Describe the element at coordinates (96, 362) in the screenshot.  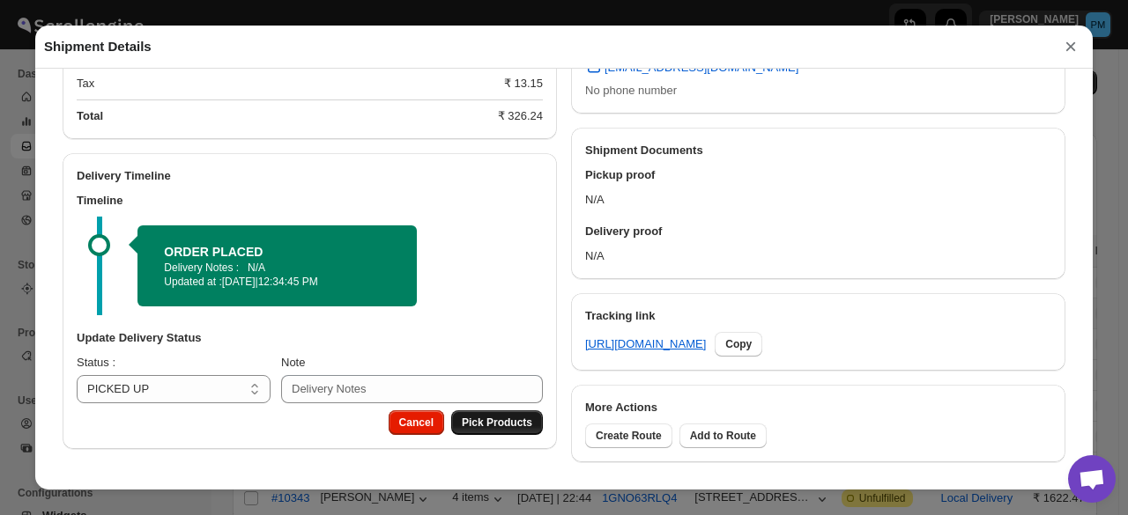
I see `span: Status :` at that location.